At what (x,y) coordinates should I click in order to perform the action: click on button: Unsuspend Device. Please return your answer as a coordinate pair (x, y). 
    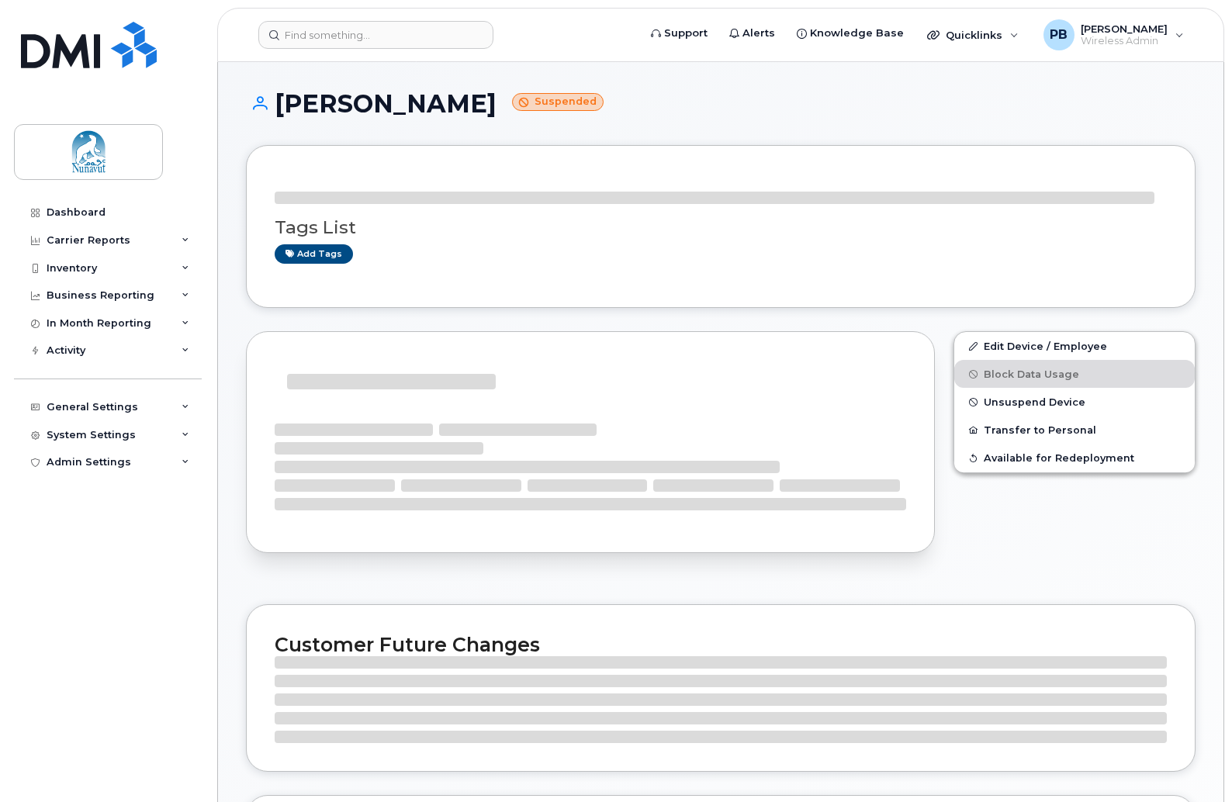
    Looking at the image, I should click on (1075, 402).